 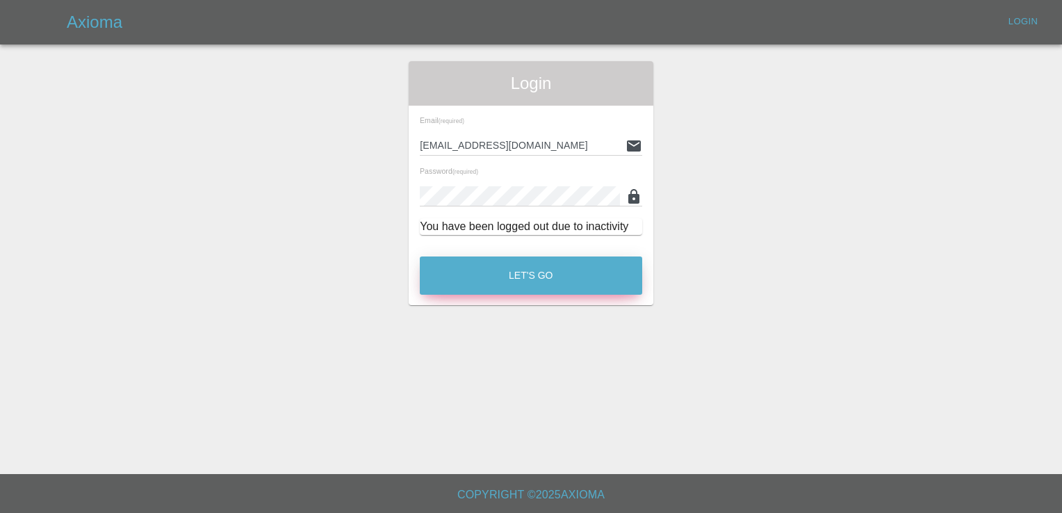 What do you see at coordinates (95, 22) in the screenshot?
I see `h5: Axioma` at bounding box center [95, 22].